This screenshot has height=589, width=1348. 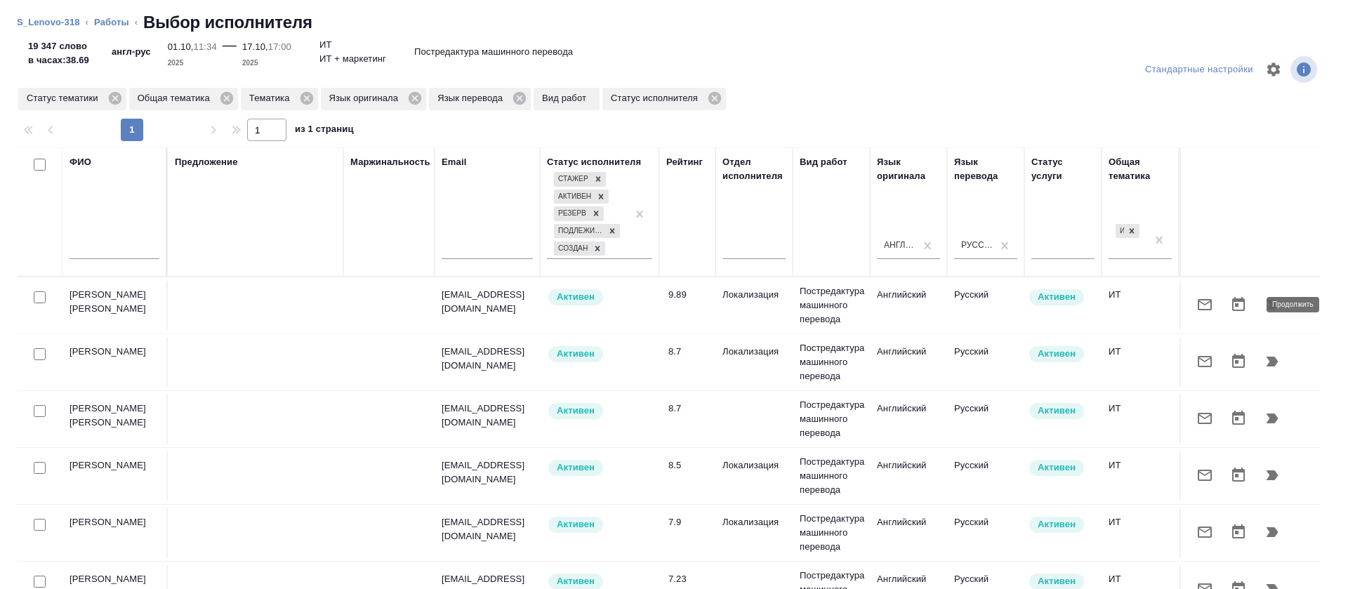 I want to click on p: Статус исполнителя, so click(x=656, y=98).